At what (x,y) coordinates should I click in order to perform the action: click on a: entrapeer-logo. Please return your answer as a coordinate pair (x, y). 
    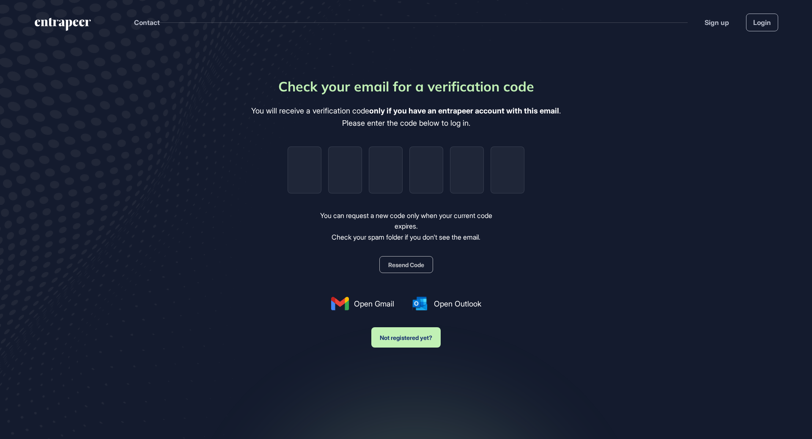
    Looking at the image, I should click on (63, 26).